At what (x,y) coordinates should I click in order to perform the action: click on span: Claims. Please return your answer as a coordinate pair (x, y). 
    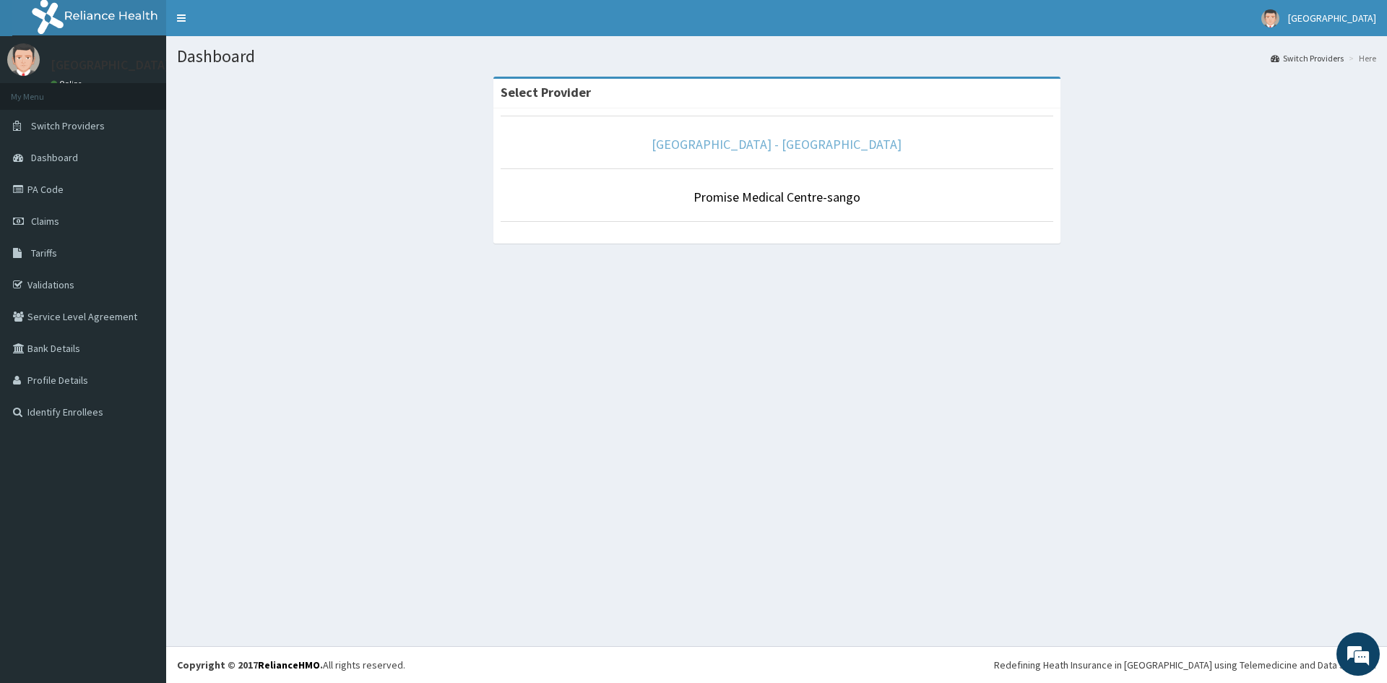
    Looking at the image, I should click on (45, 221).